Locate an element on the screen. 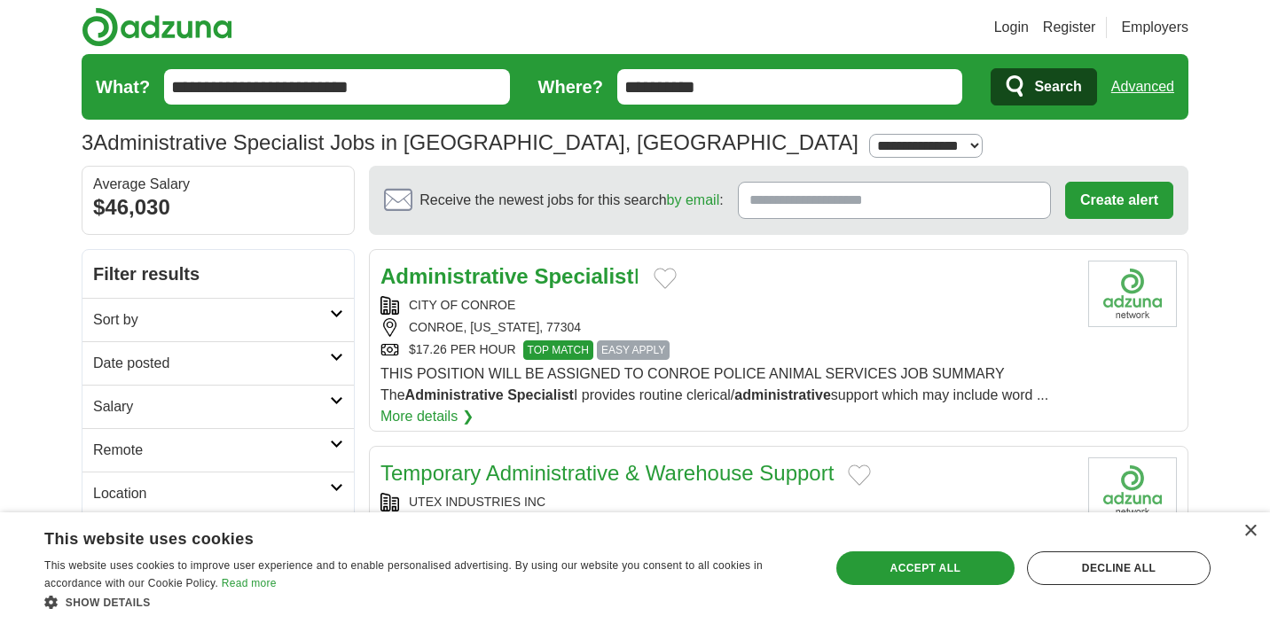 The height and width of the screenshot is (624, 1270). h2: Salary is located at coordinates (211, 407).